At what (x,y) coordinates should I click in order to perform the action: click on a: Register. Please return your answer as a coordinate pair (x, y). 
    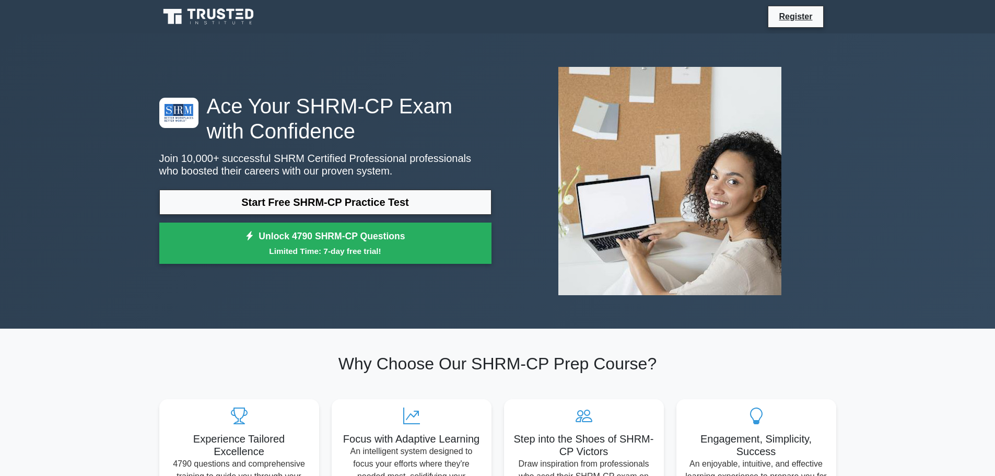
    Looking at the image, I should click on (795, 16).